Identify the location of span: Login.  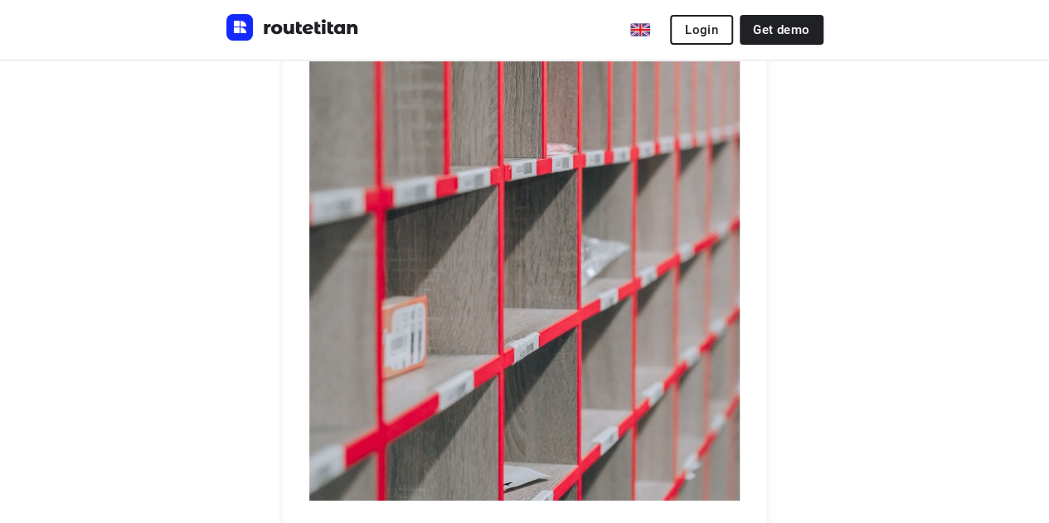
(702, 30).